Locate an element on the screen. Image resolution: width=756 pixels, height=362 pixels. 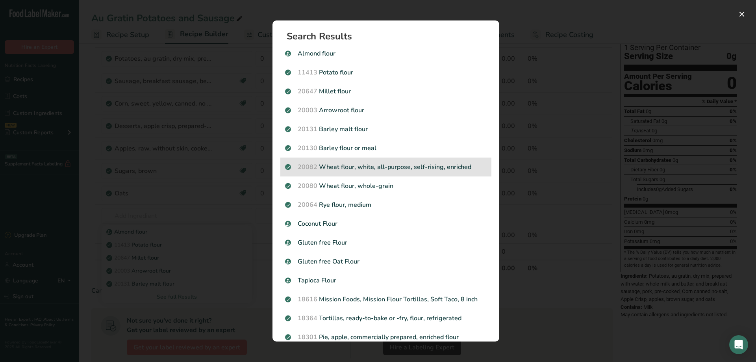
p: Coconut Flour is located at coordinates (386, 224).